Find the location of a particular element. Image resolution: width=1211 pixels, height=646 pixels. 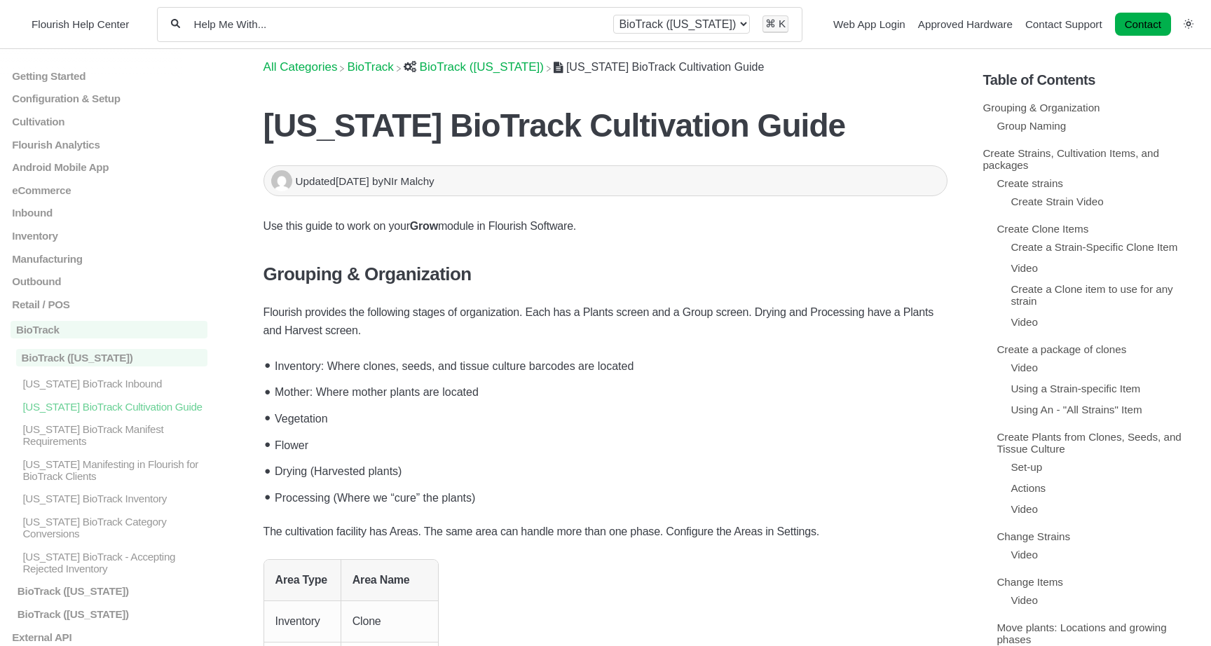

p: Manufacturing is located at coordinates (109, 258).